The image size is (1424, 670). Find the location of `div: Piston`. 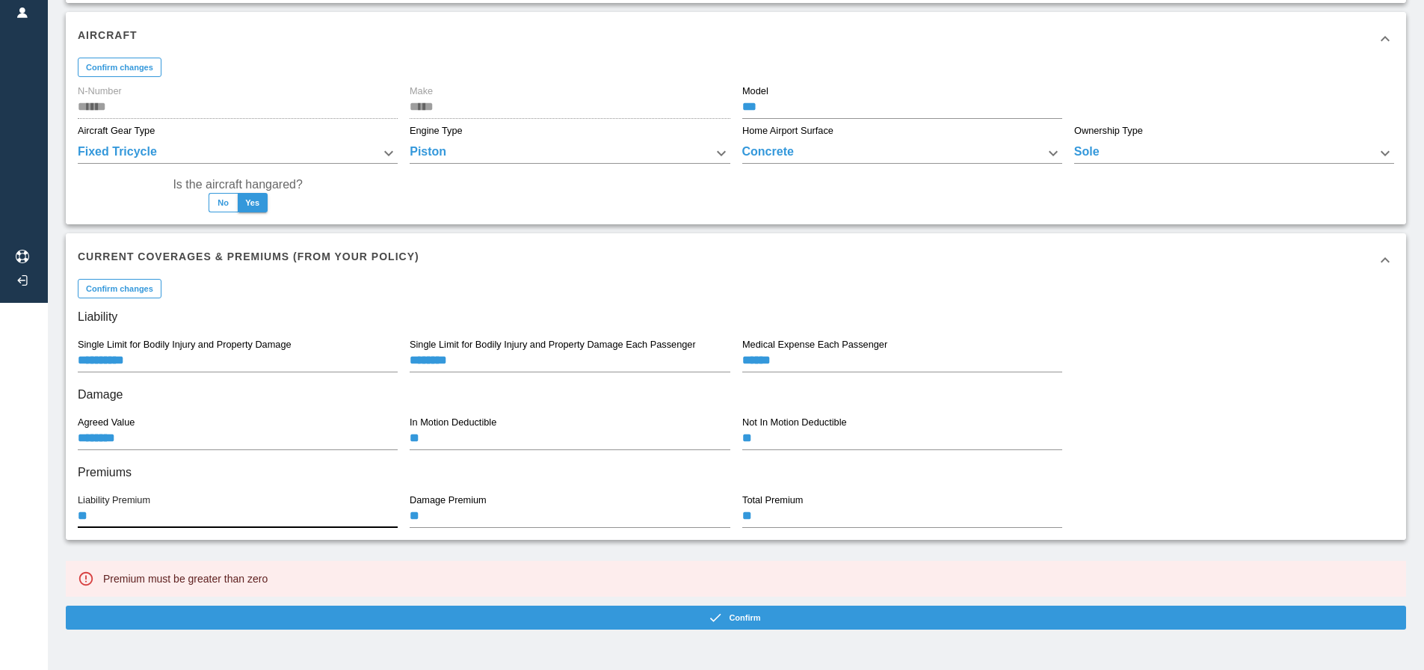

div: Piston is located at coordinates (570, 153).